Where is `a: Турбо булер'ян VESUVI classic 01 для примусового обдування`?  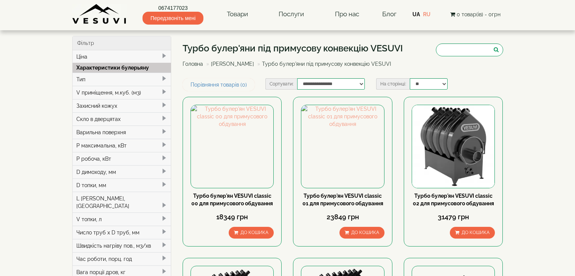 a: Турбо булер'ян VESUVI classic 01 для примусового обдування is located at coordinates (343, 200).